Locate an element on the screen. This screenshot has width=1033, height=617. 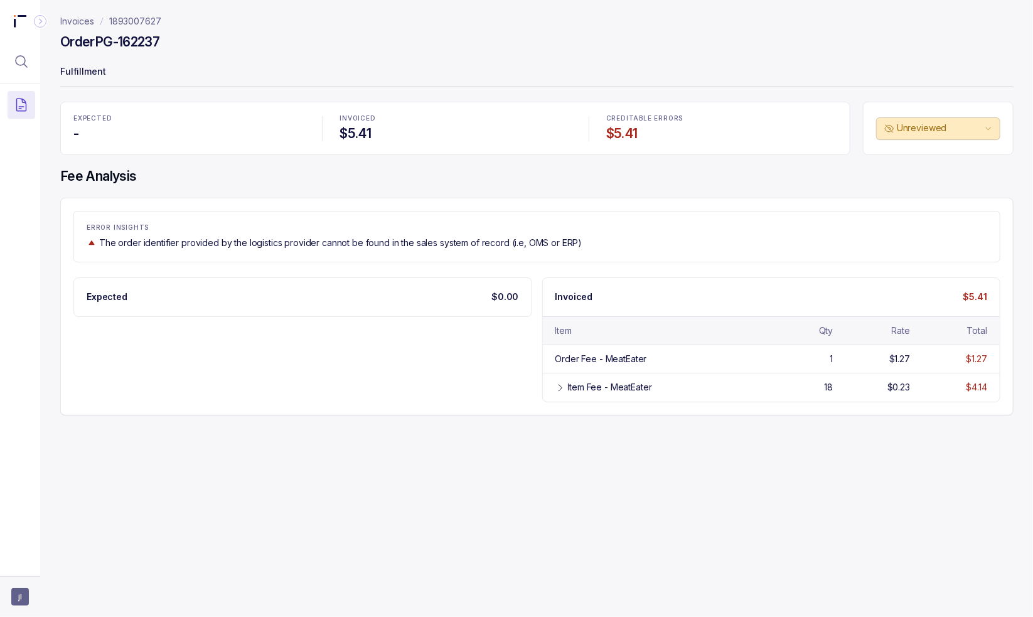
div: Rate is located at coordinates (900, 331).